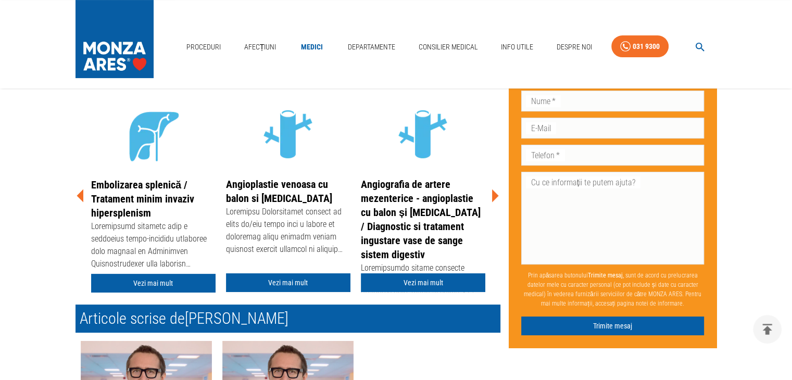  Describe the element at coordinates (153, 246) in the screenshot. I see `div: Loremipsumd sitametc adip e seddoeius tempo-incididu utlaboree dolo magnaal en Adminimven Quisnos...` at that location.